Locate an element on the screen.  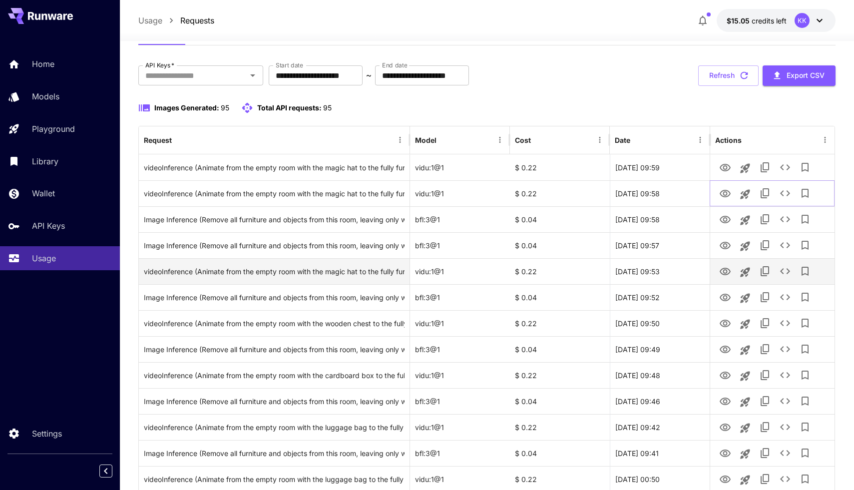
div: KK is located at coordinates (802, 20).